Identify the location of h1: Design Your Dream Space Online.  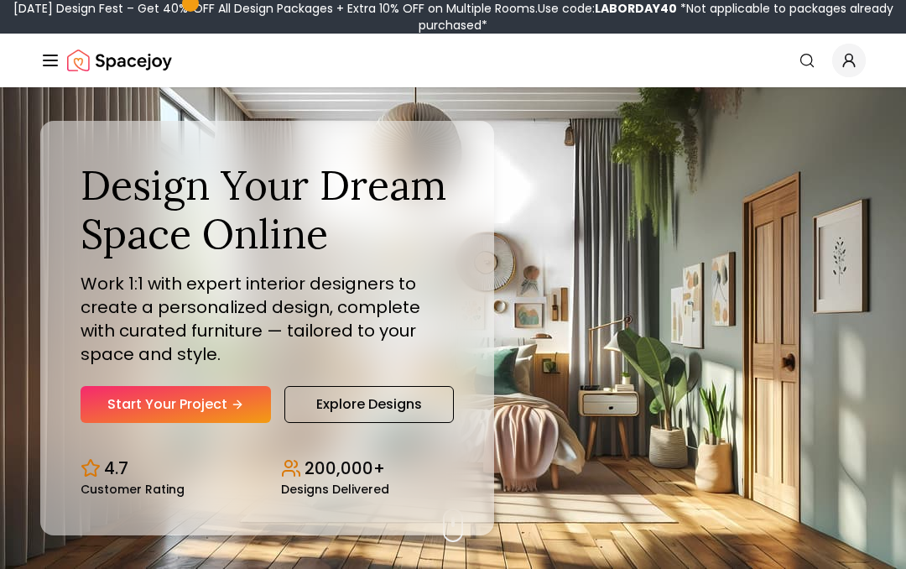
(267, 209).